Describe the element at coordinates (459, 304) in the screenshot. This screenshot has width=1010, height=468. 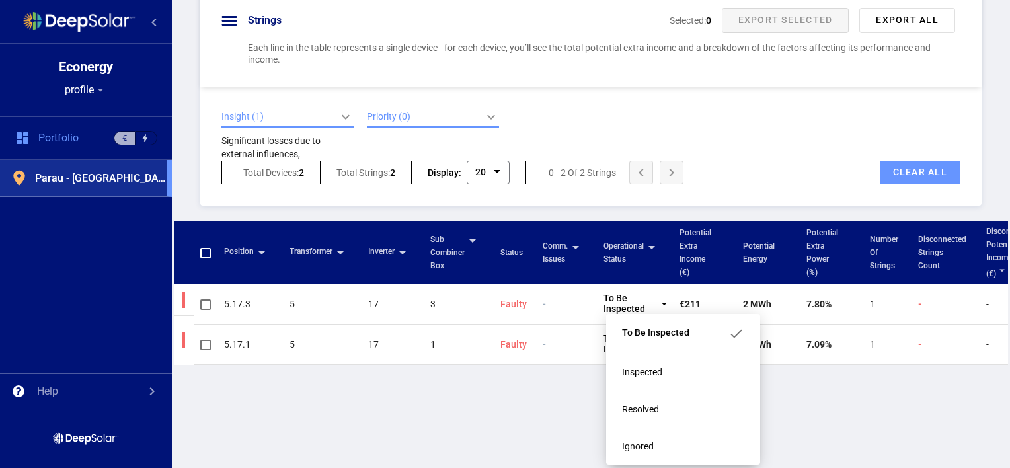
I see `td: 3` at that location.